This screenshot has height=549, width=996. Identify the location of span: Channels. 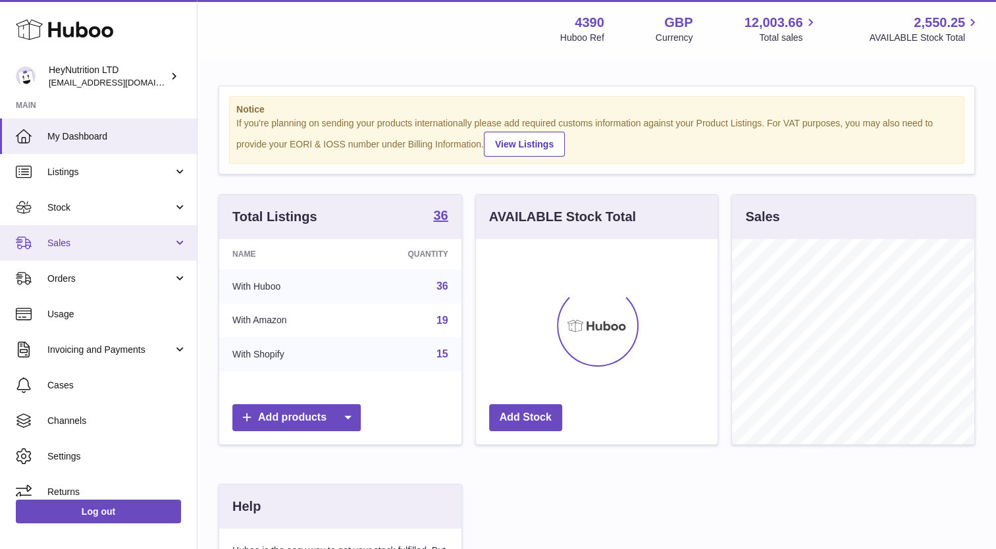
(117, 421).